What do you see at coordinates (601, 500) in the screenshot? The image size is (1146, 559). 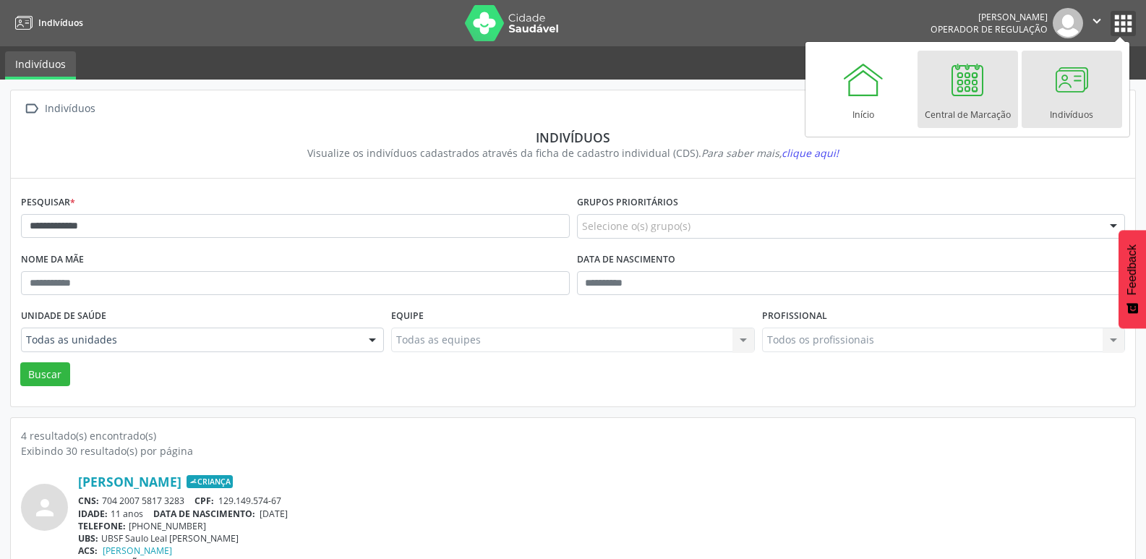 I see `div: 704 2007 5817 3283` at bounding box center [601, 500].